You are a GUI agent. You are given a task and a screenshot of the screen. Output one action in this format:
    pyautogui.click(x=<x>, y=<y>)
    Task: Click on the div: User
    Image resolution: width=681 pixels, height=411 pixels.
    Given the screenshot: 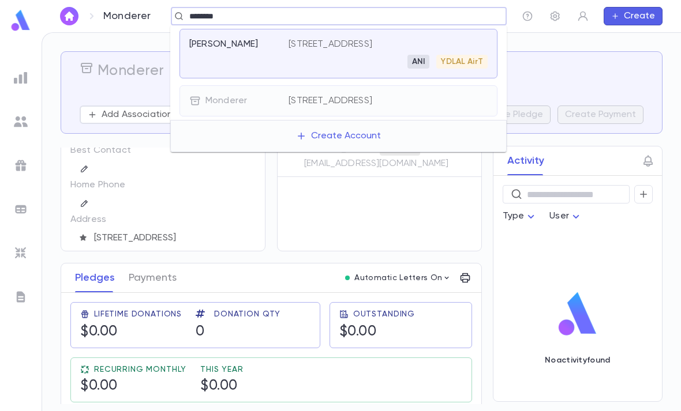 What is the action you would take?
    pyautogui.click(x=566, y=216)
    